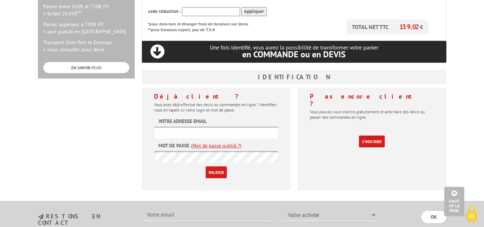 The width and height of the screenshot is (484, 227). I want to click on span: code réduction :, so click(165, 11).